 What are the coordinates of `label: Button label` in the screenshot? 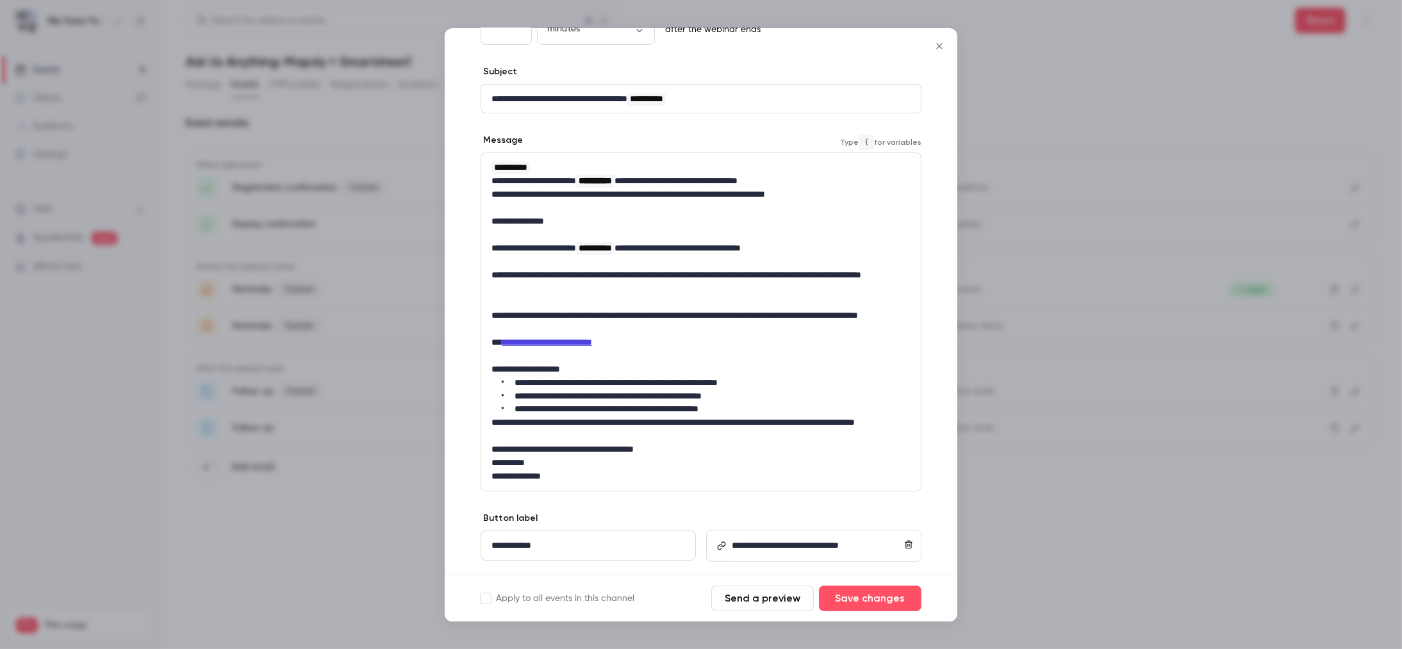 It's located at (509, 518).